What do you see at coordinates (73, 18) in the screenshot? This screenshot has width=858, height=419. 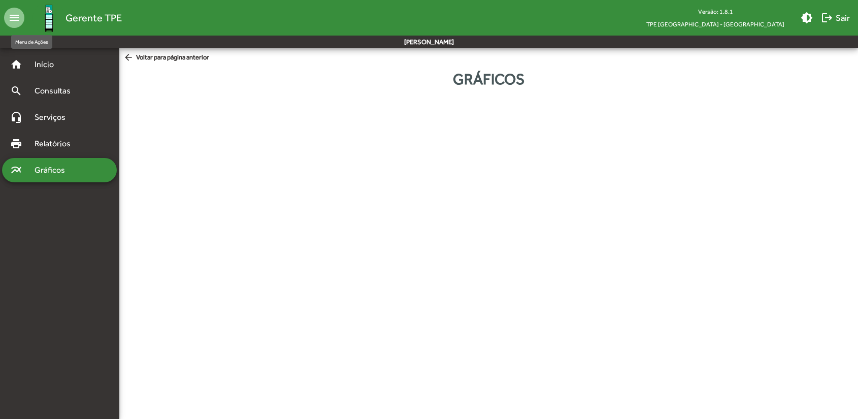 I see `a: Gerente TPE` at bounding box center [73, 18].